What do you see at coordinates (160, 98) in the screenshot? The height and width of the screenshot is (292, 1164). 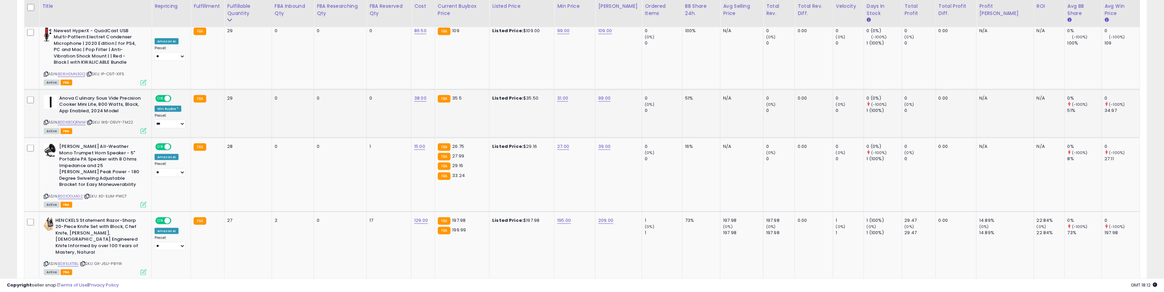 I see `span: ON` at bounding box center [160, 98].